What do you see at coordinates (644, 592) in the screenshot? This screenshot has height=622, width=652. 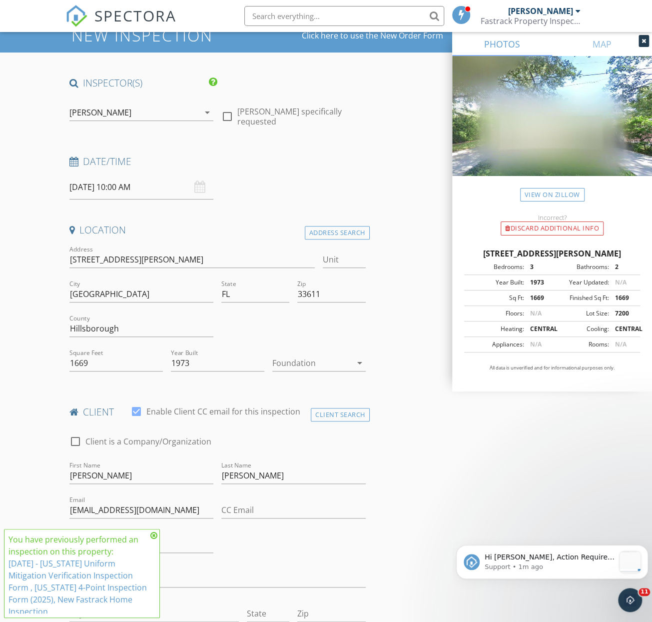 I see `span: 11` at bounding box center [644, 592].